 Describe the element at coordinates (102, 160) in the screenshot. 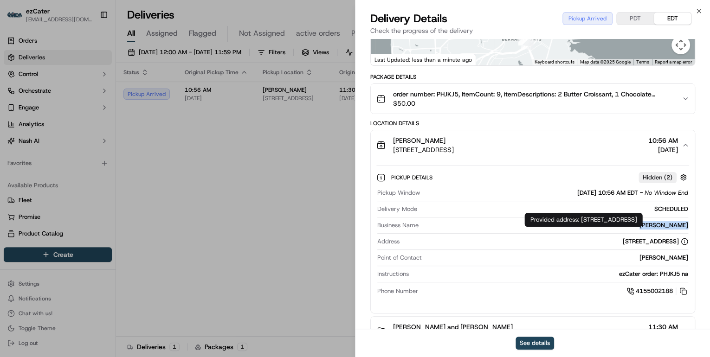

I see `span: Pylon` at that location.